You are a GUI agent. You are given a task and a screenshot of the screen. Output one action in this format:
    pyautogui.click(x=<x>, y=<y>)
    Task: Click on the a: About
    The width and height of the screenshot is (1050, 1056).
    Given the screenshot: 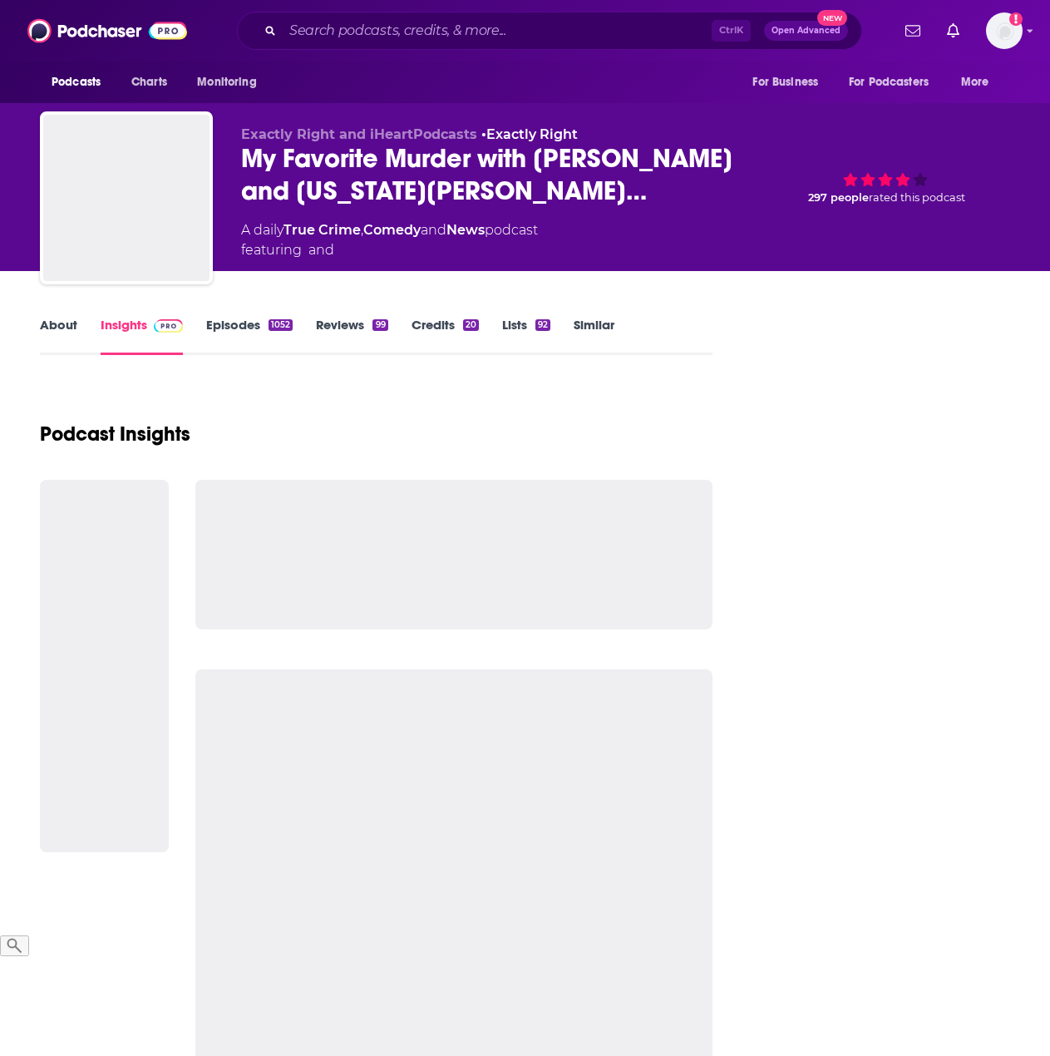 What is the action you would take?
    pyautogui.click(x=58, y=336)
    